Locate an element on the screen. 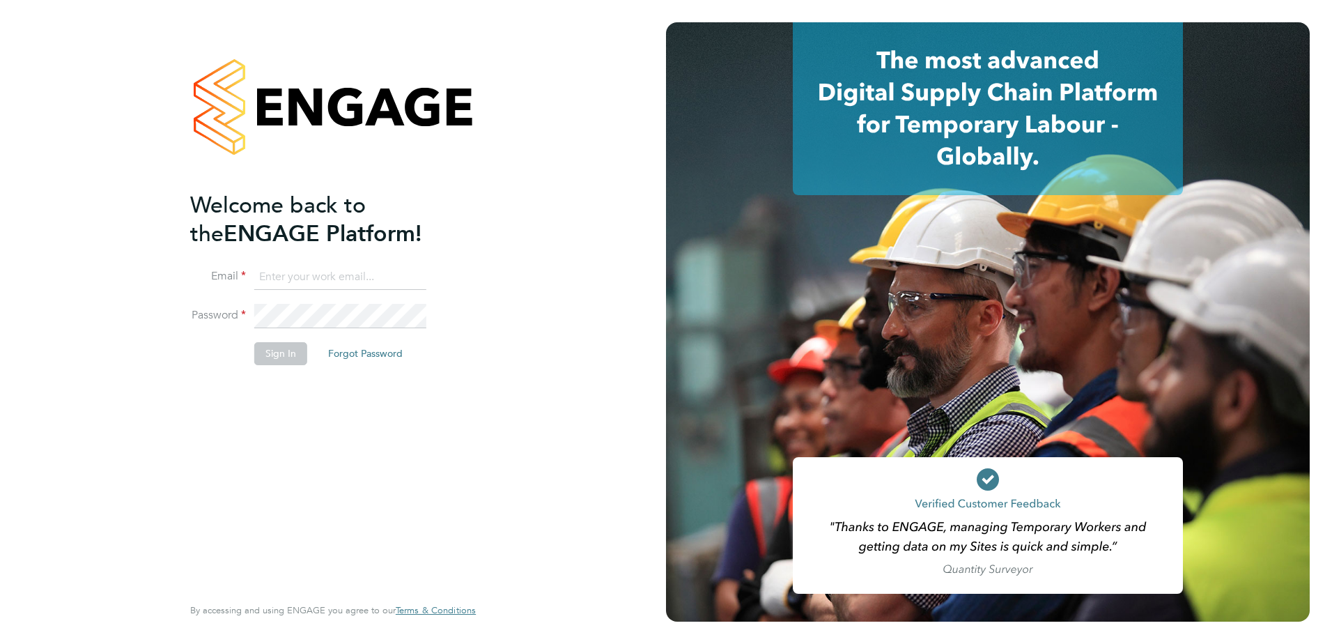  span: By accessing and using ENGAGE you agree to our is located at coordinates (333, 610).